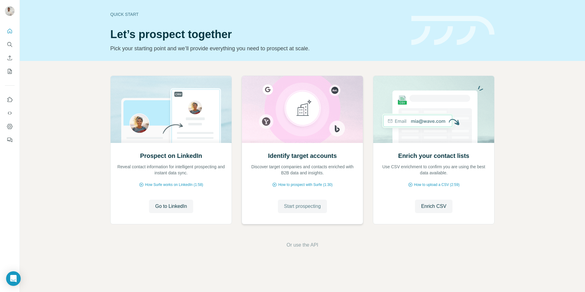 The width and height of the screenshot is (585, 292). I want to click on img: Avatar, so click(10, 11).